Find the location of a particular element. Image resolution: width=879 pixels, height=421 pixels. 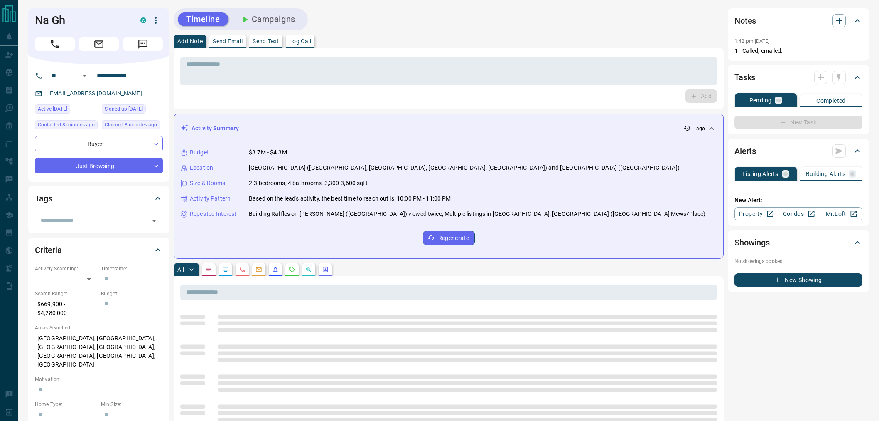

p: Listing Alerts is located at coordinates (761, 174).